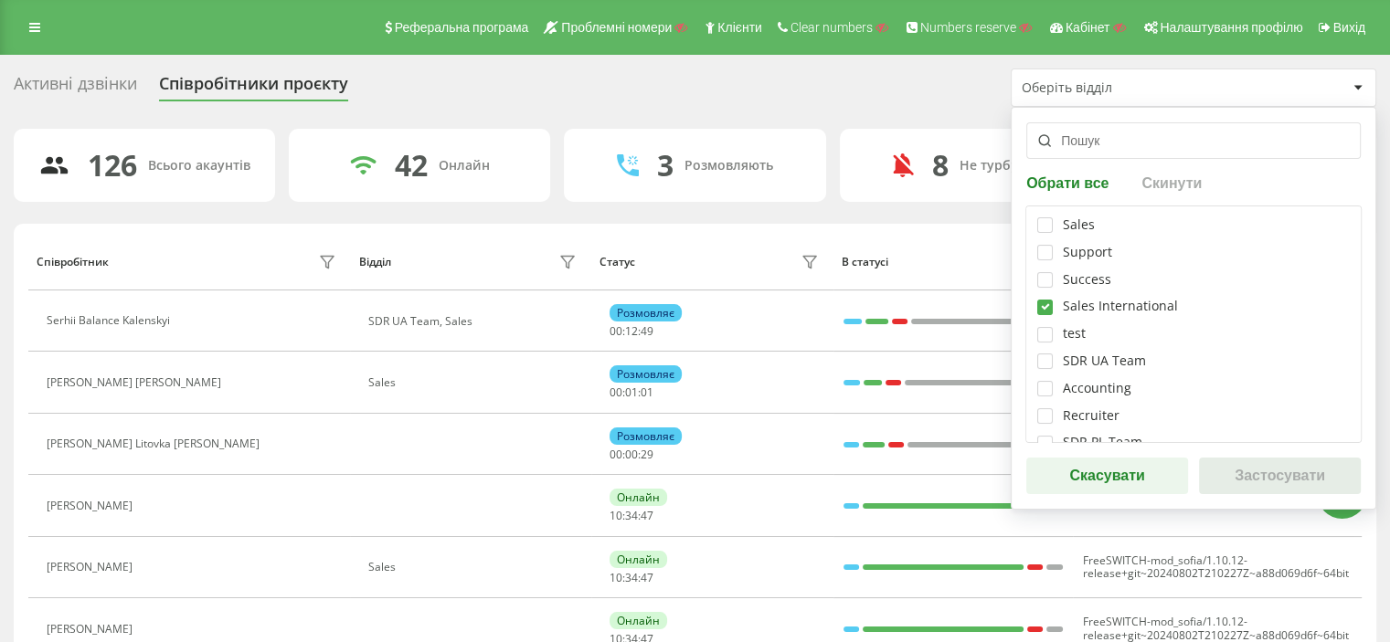  Describe the element at coordinates (1086, 280) in the screenshot. I see `div: Success` at that location.